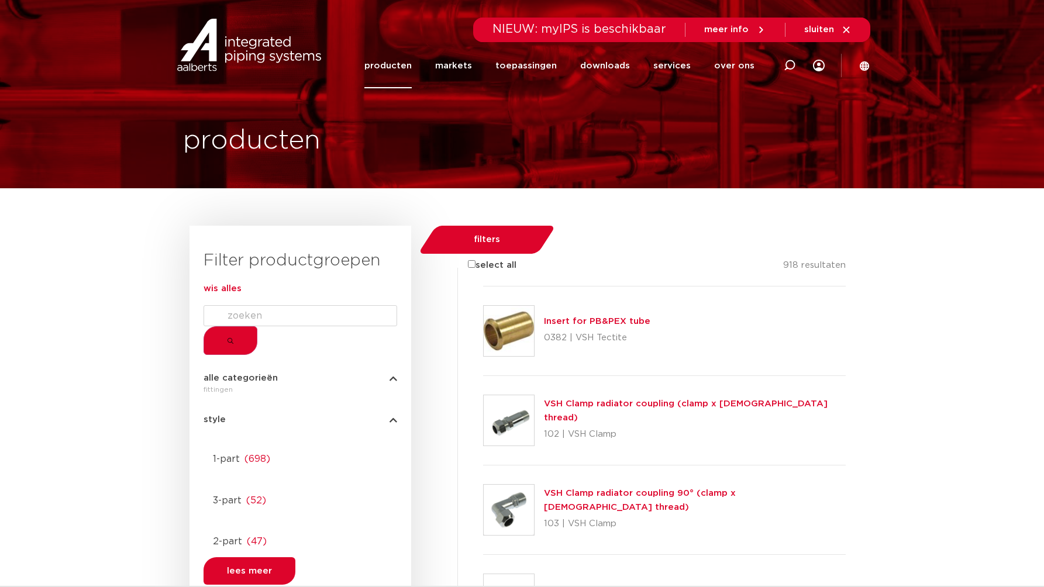  Describe the element at coordinates (222, 288) in the screenshot. I see `a: wis alles` at that location.